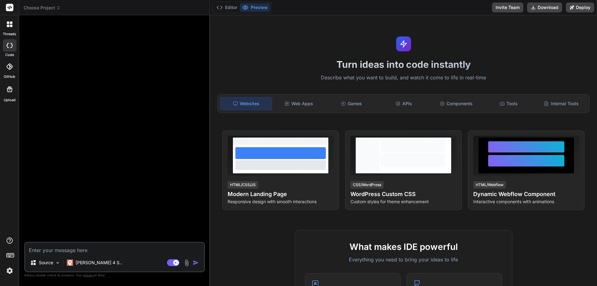  What do you see at coordinates (70, 263) in the screenshot?
I see `img: Claude 4 Sonnet` at bounding box center [70, 263].